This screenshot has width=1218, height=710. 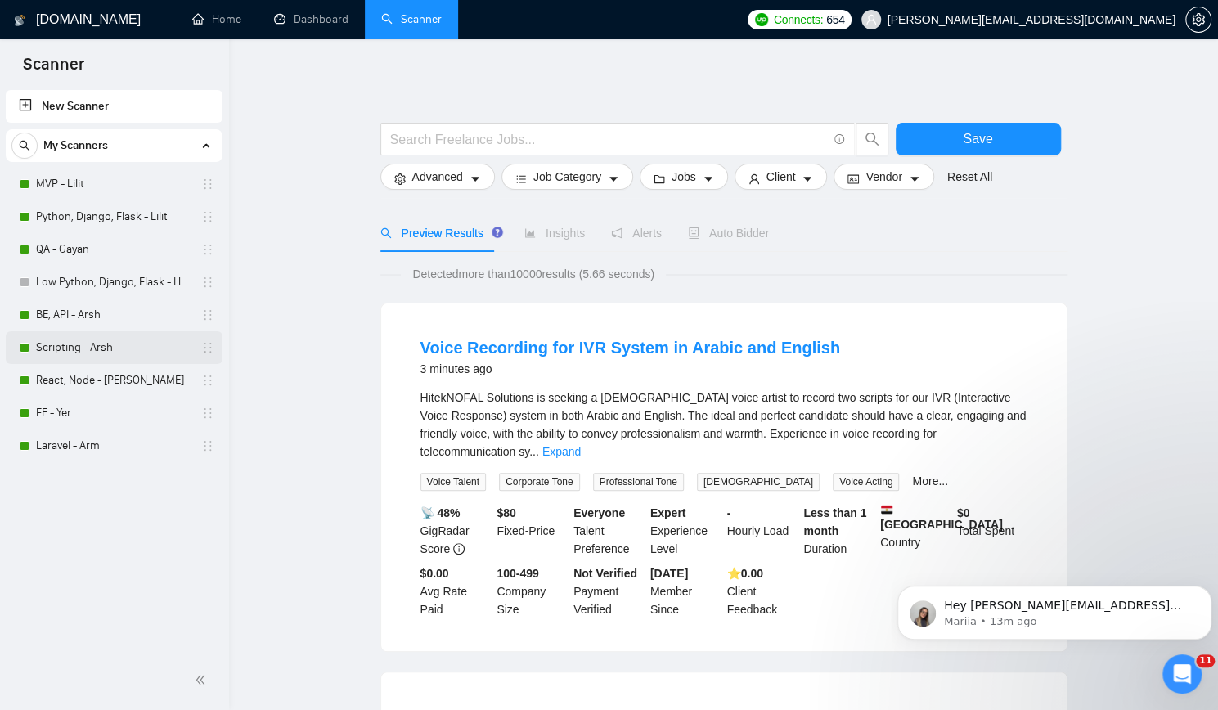 What do you see at coordinates (724, 424) in the screenshot?
I see `div: HitekNOFAL Solutions is seeking a female voice artist to record two scripts for our IVR (Interact...` at bounding box center [724, 424].